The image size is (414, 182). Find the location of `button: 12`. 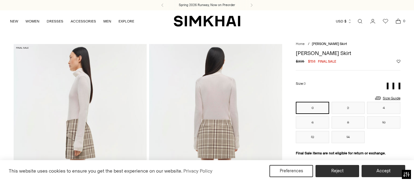

button: 12 is located at coordinates (313, 137).